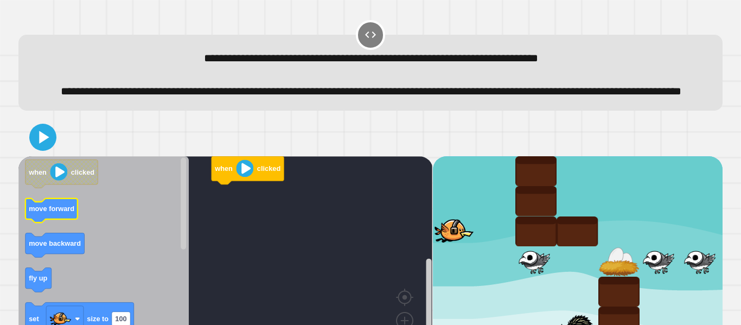 The height and width of the screenshot is (325, 741). Describe the element at coordinates (55, 243) in the screenshot. I see `text: move backward` at that location.